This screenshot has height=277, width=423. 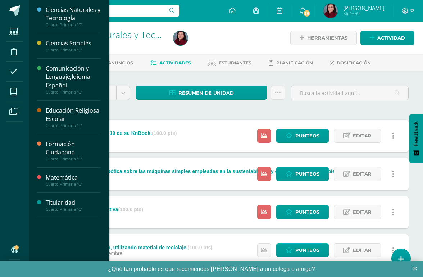 What do you see at coordinates (73, 151) in the screenshot?
I see `a: Formación CiudadanaCuarto Primaria "C"` at bounding box center [73, 151].